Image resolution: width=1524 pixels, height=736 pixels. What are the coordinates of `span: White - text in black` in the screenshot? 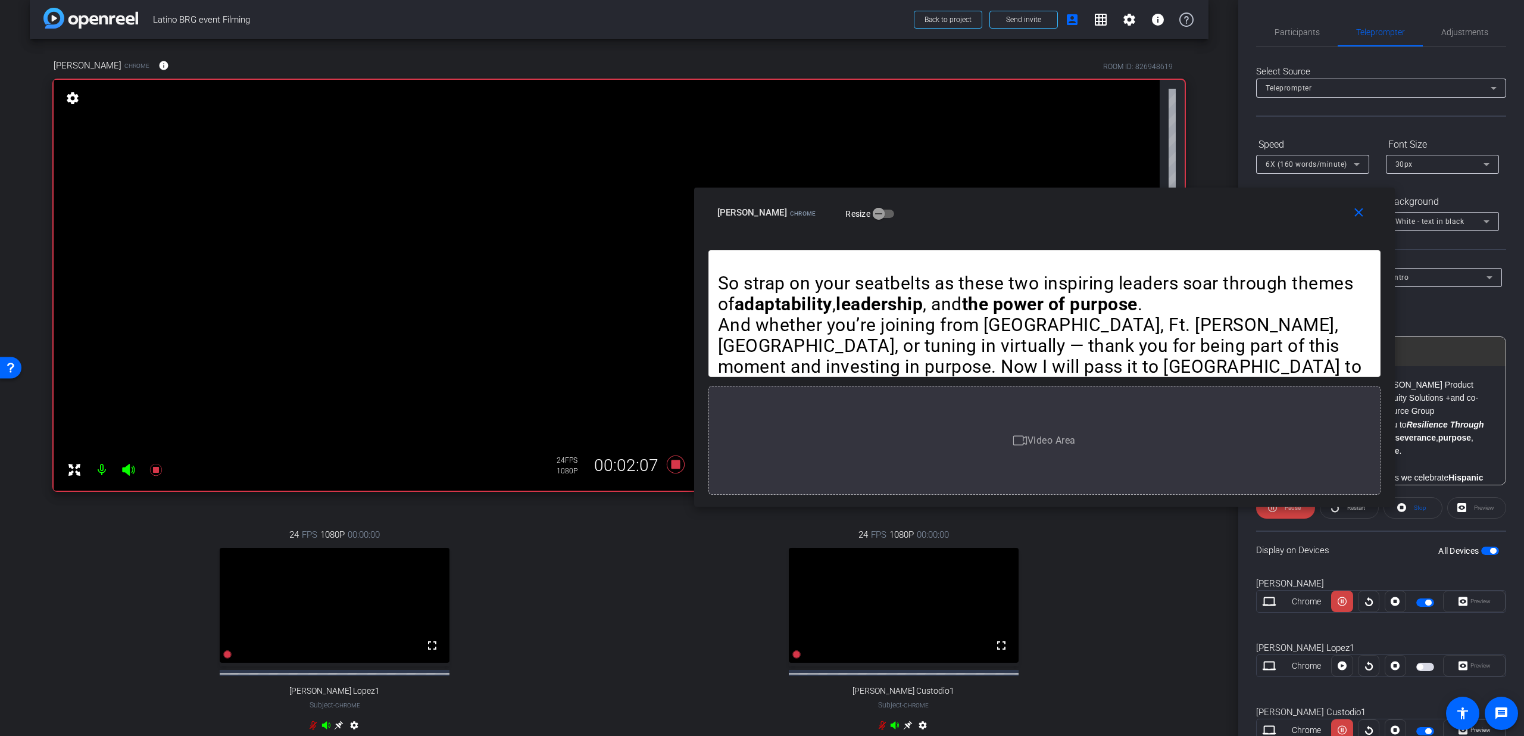 It's located at (1430, 221).